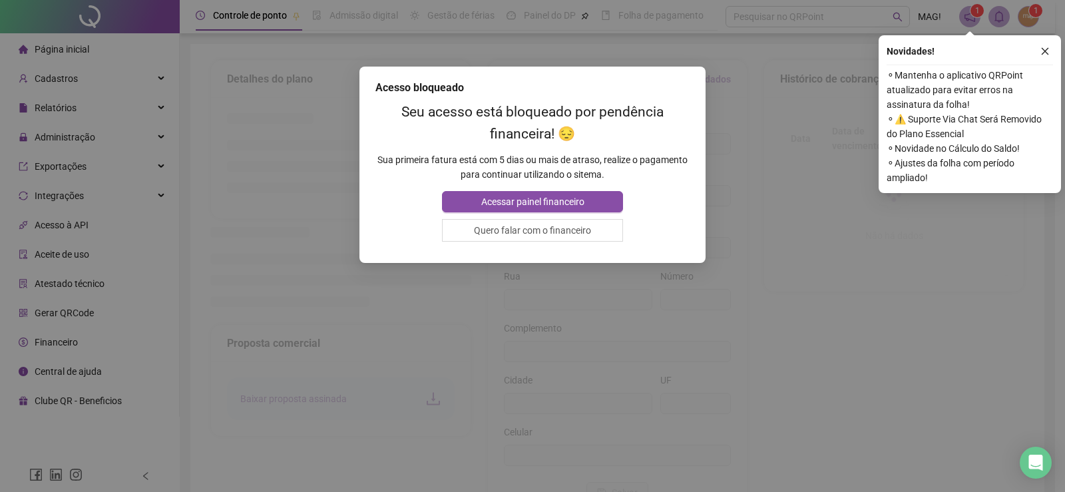  Describe the element at coordinates (969, 170) in the screenshot. I see `span: ⚬ Ajustes da folha com período ampliado!` at that location.